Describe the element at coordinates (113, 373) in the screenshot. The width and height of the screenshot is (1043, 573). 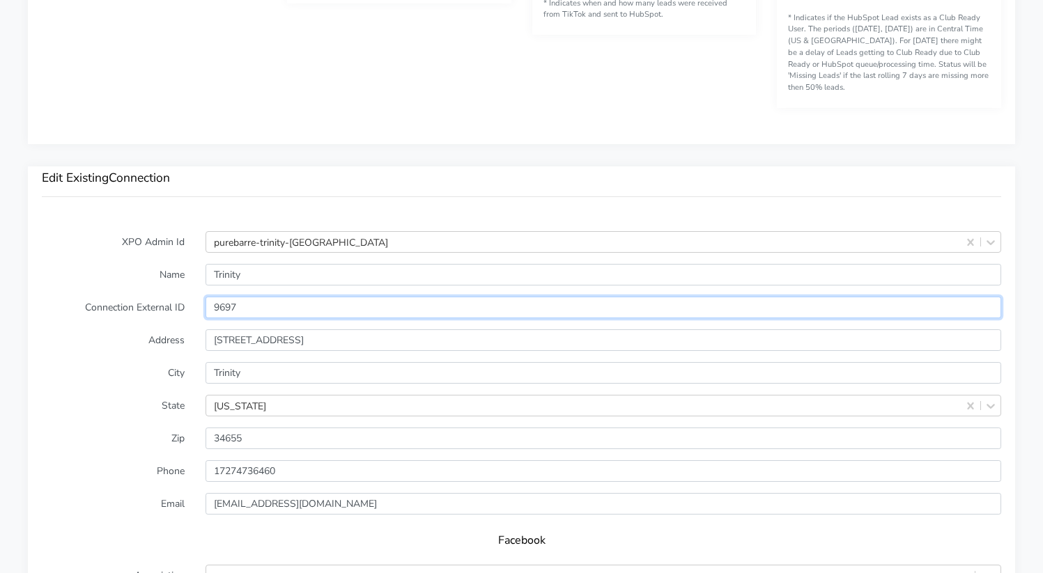
I see `label: City` at that location.